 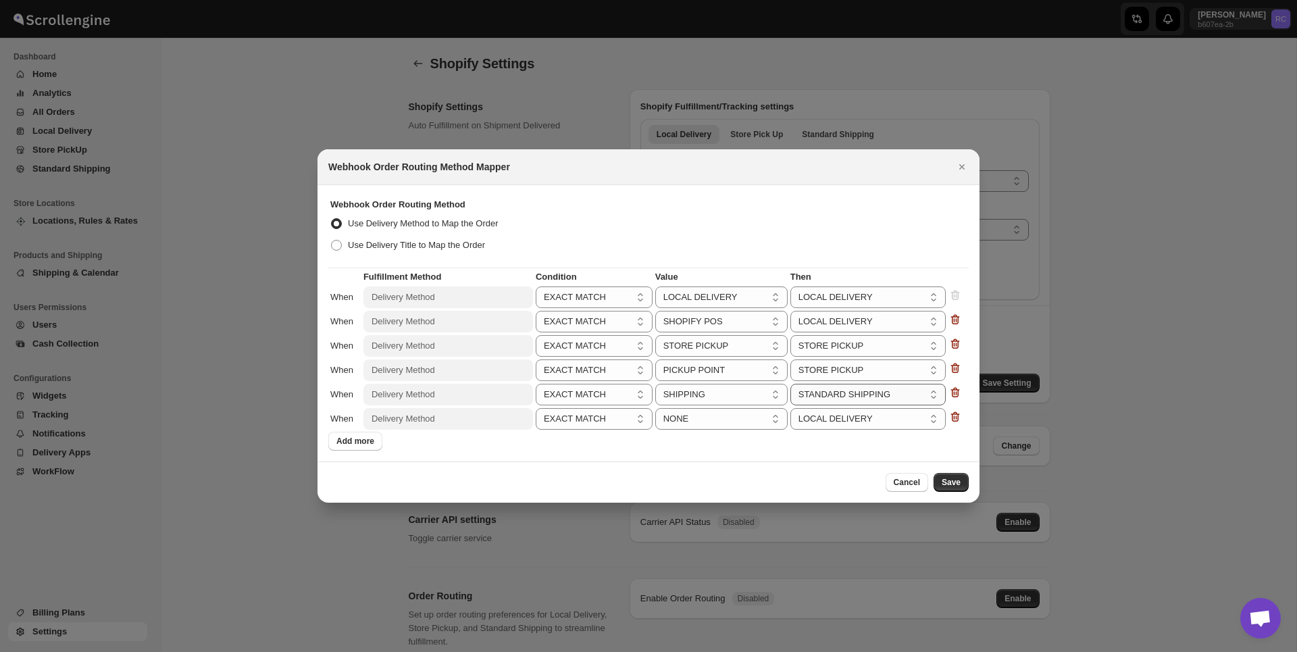 I want to click on h2: Webhook Order Routing Method Mapper, so click(x=419, y=167).